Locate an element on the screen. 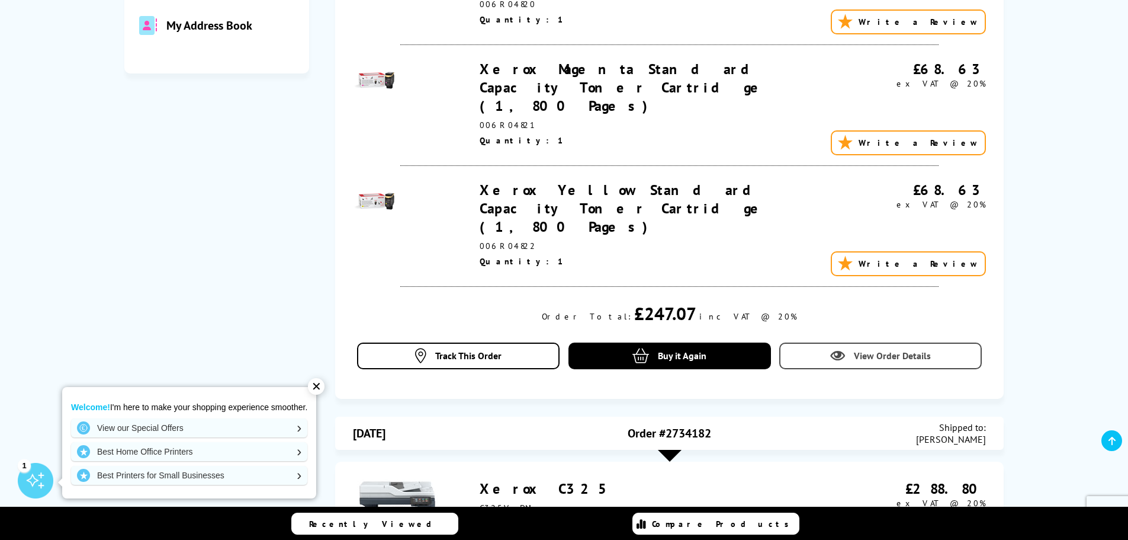  div: inc VAT @ 20% is located at coordinates (748, 316).